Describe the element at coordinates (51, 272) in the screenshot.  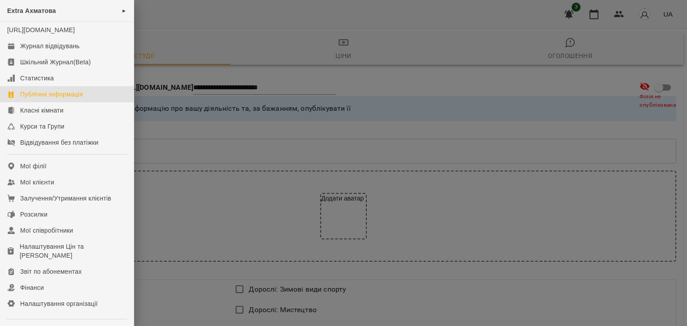
I see `div: Звіт по абонементах` at that location.